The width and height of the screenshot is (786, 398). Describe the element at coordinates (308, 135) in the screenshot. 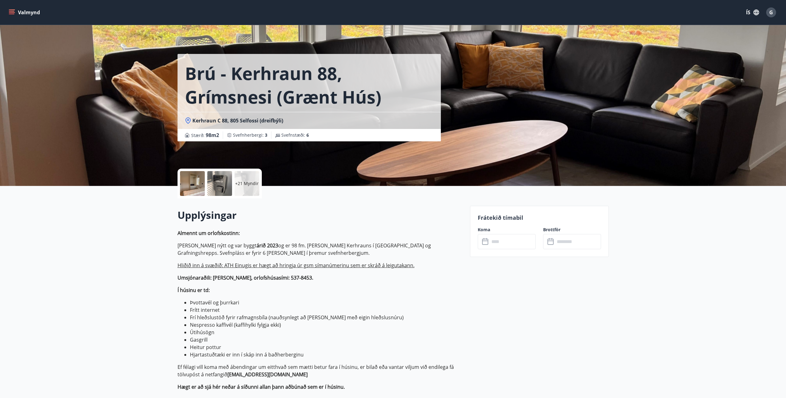

I see `span: 6` at that location.